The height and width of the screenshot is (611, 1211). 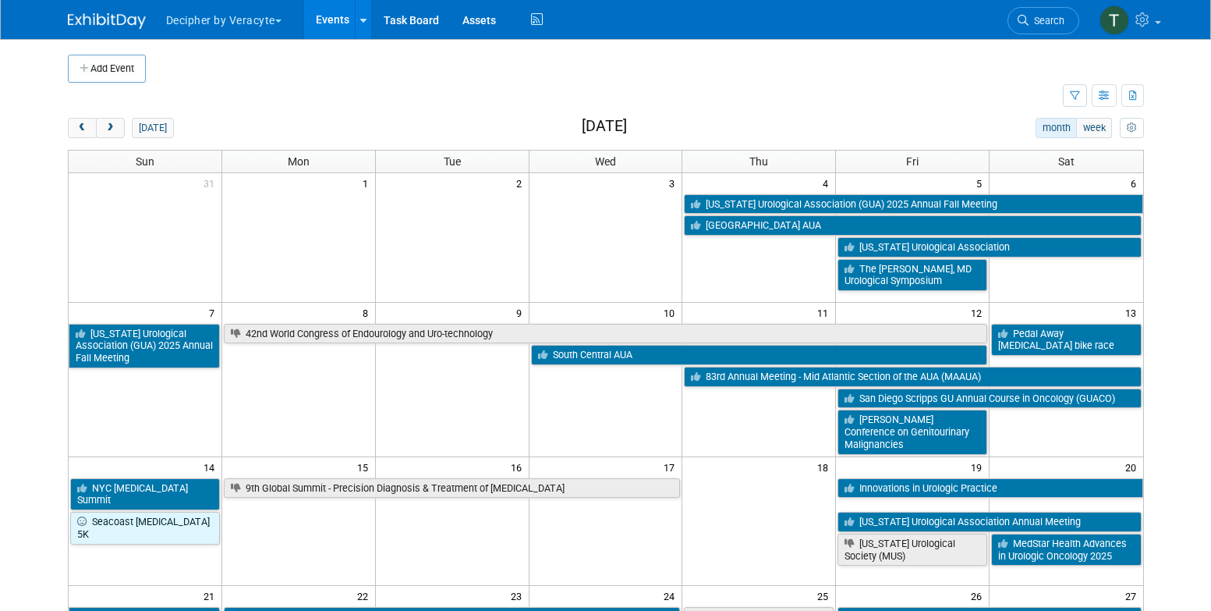 I want to click on span: 26, so click(x=979, y=595).